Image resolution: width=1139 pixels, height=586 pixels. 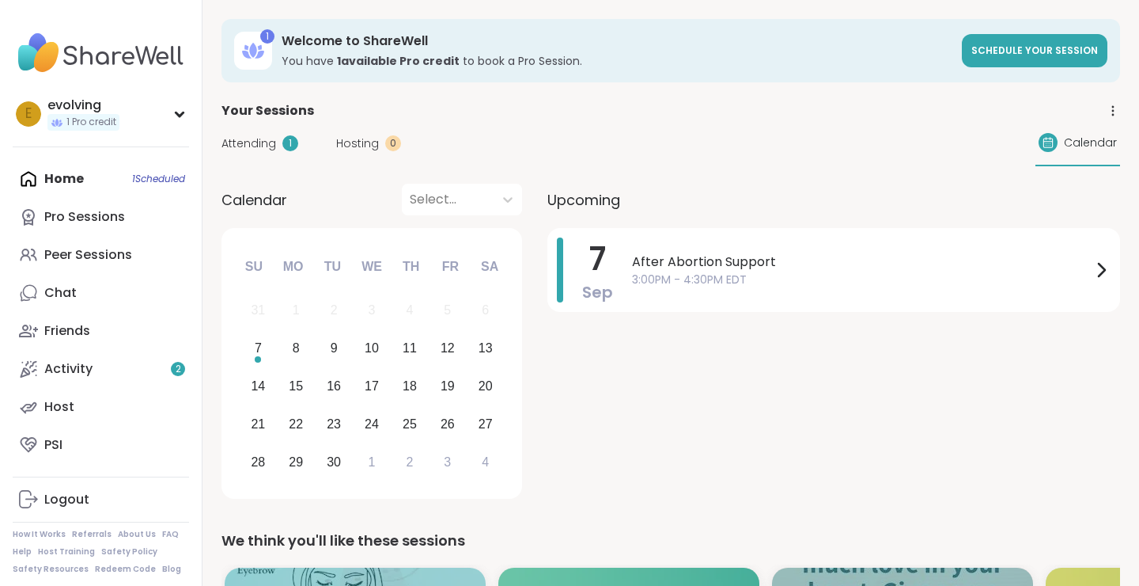 What do you see at coordinates (410, 423) in the screenshot?
I see `div: Choose Thursday, September 25th, 2025` at bounding box center [410, 423].